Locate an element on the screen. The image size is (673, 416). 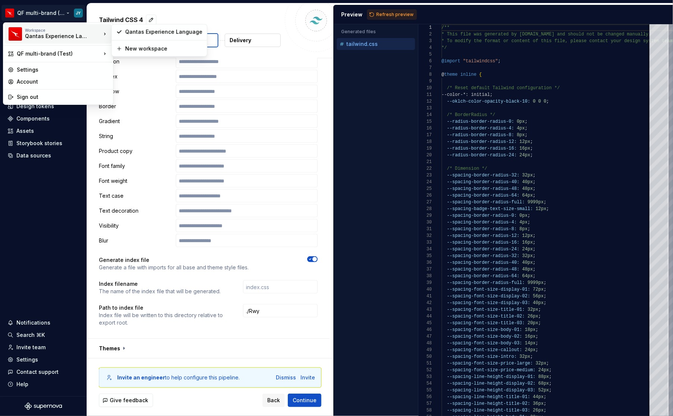
div: Workspace is located at coordinates (63, 30).